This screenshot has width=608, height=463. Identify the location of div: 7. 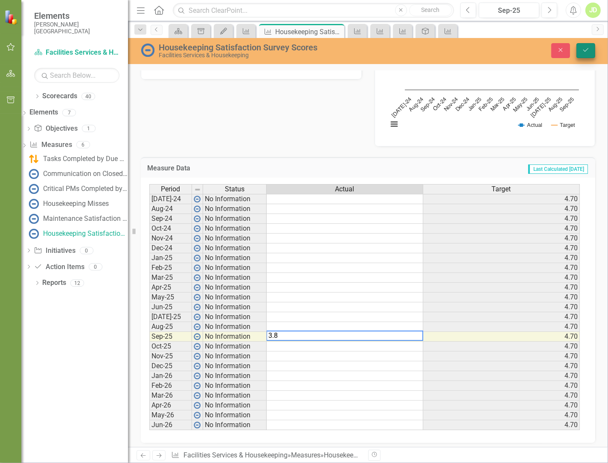
(69, 112).